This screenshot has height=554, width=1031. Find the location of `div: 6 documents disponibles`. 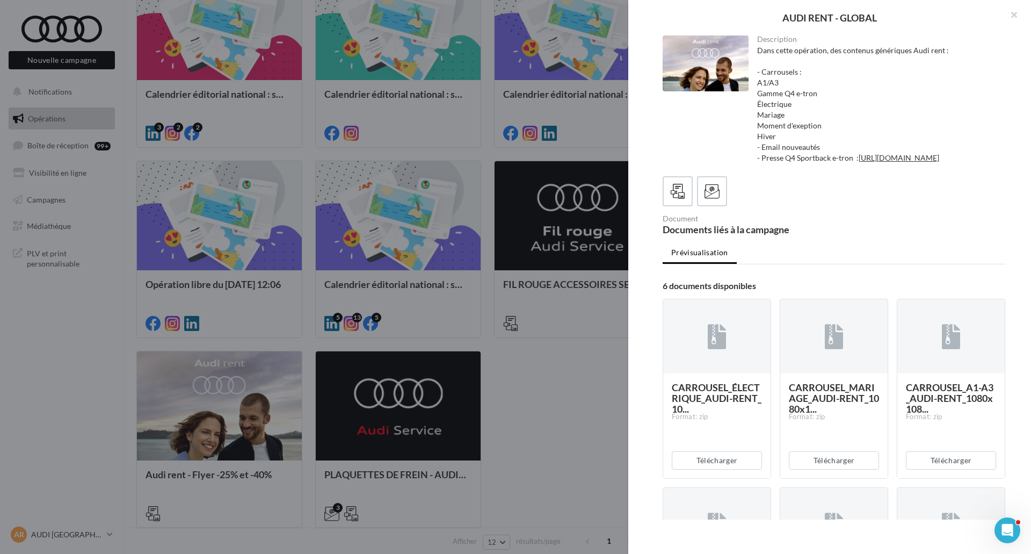

div: 6 documents disponibles is located at coordinates (834, 286).